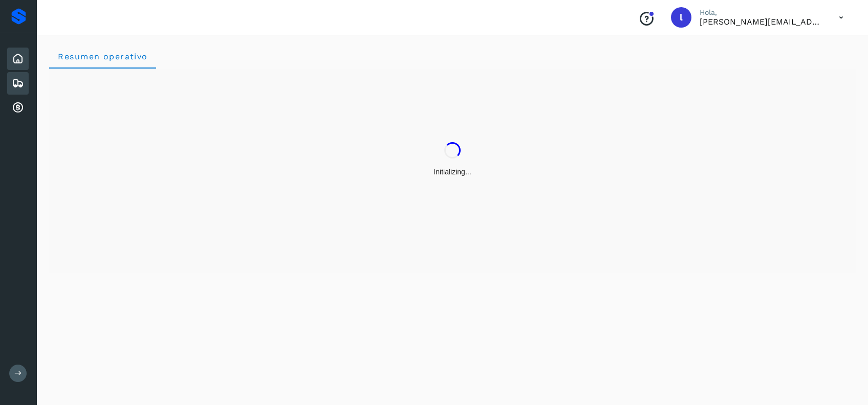 Image resolution: width=868 pixels, height=405 pixels. I want to click on p: lorena.rojo@serviciosatc.com.mx, so click(761, 21).